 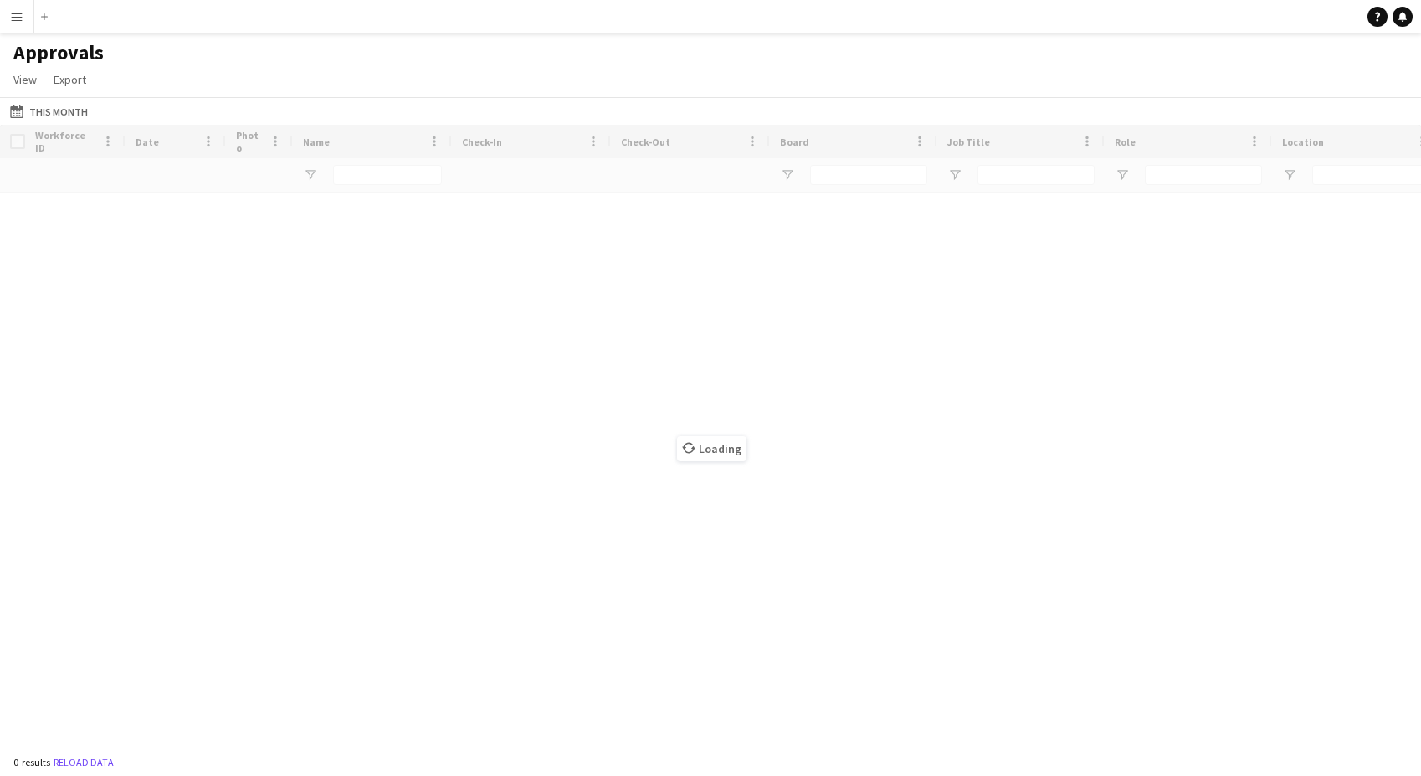 What do you see at coordinates (25, 80) in the screenshot?
I see `a: View` at bounding box center [25, 80].